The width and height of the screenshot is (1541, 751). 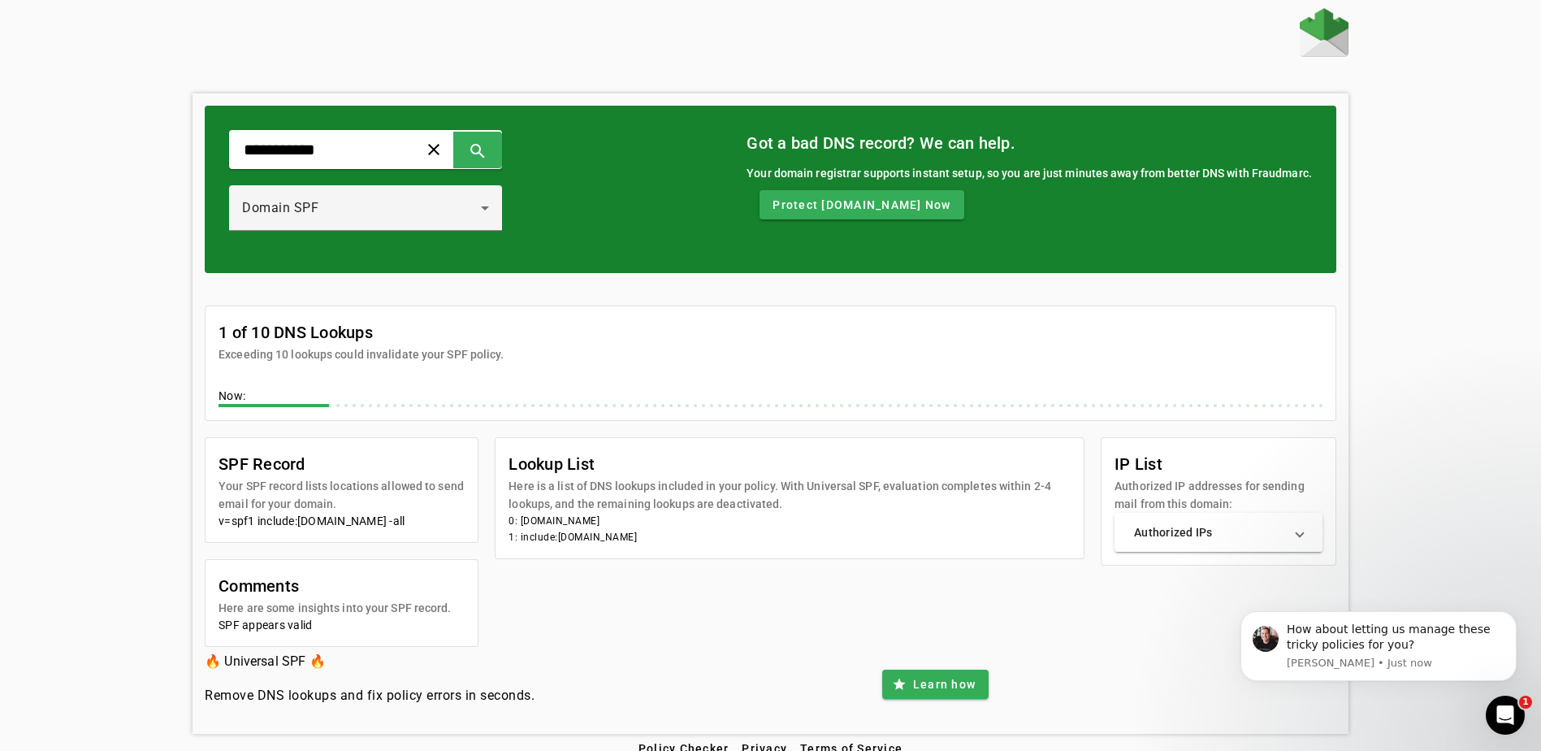 I want to click on mat-card-subtitle: Your SPF record lists locations allowed to send email for your domain., so click(x=341, y=495).